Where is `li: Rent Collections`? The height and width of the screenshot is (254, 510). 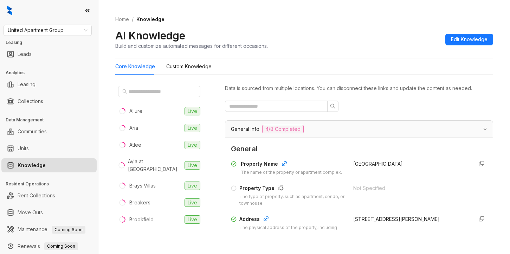
li: Rent Collections is located at coordinates (49, 195).